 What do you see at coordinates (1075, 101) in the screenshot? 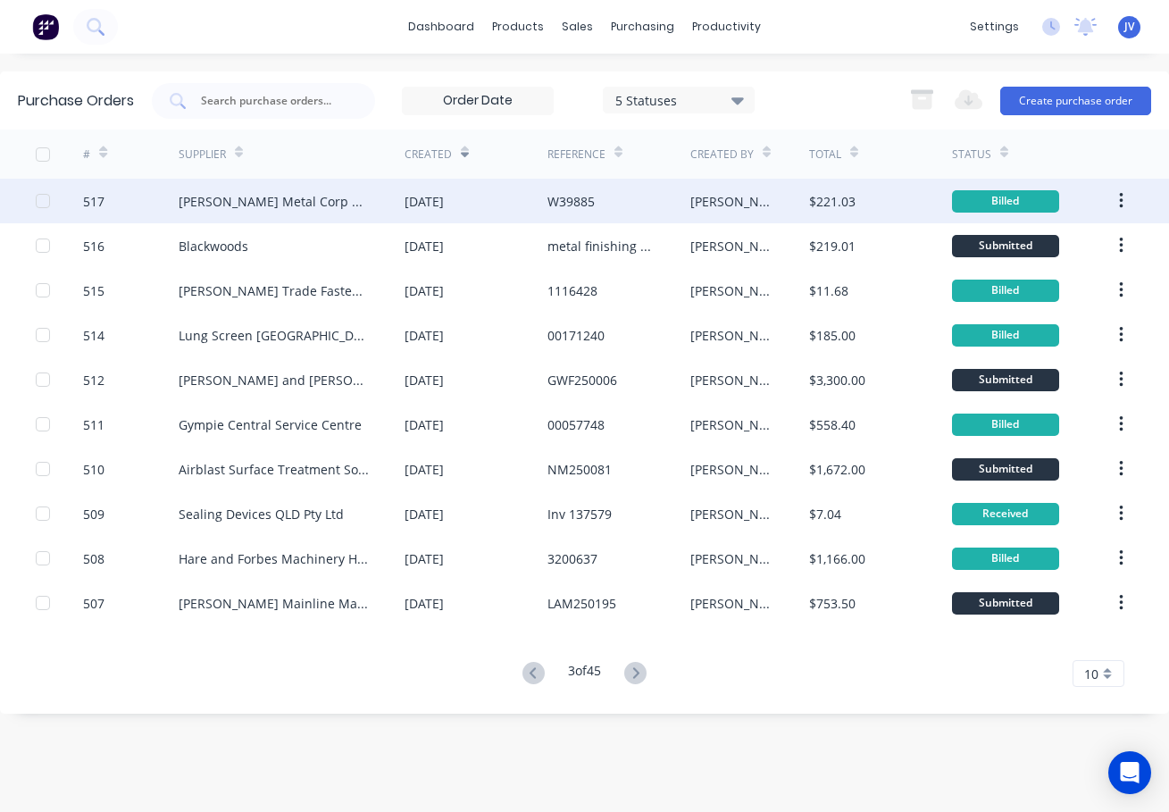
I see `button: Create purchase order` at bounding box center [1075, 101].